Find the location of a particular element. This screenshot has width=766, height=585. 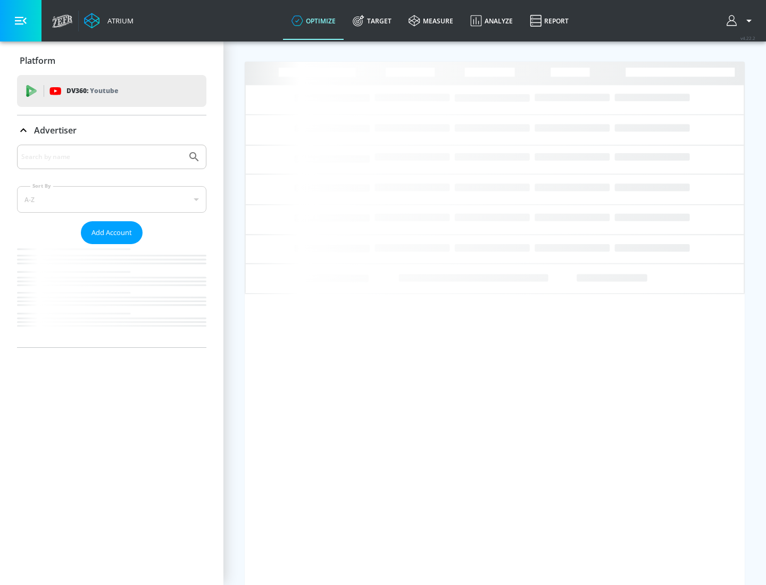

a: optimize is located at coordinates (313, 21).